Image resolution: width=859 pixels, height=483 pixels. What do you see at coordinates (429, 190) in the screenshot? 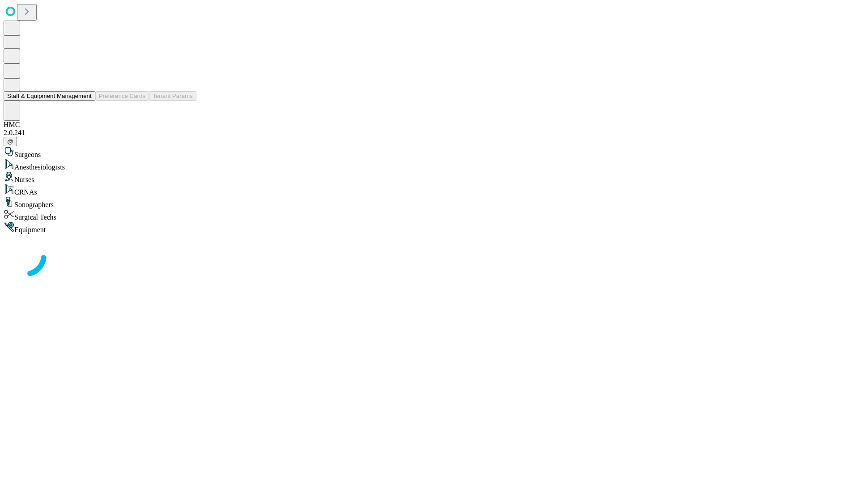
I see `div: CRNAs` at bounding box center [429, 190].